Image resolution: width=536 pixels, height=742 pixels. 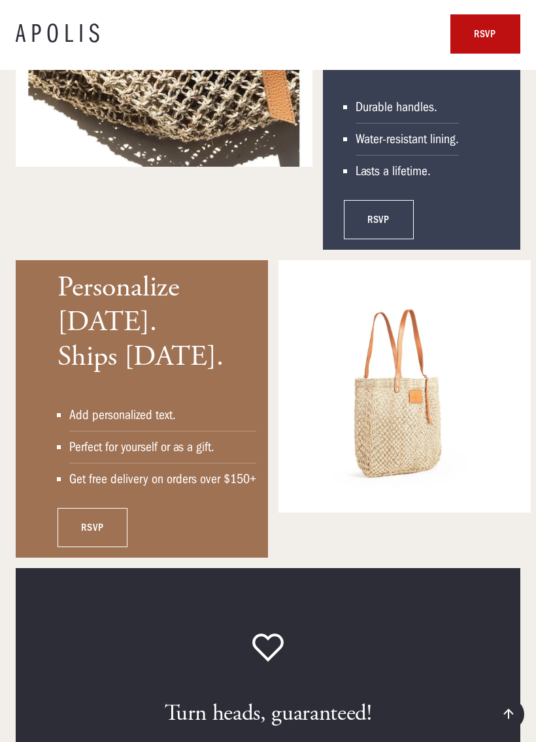 I want to click on div: Lasts a lifetime., so click(x=407, y=172).